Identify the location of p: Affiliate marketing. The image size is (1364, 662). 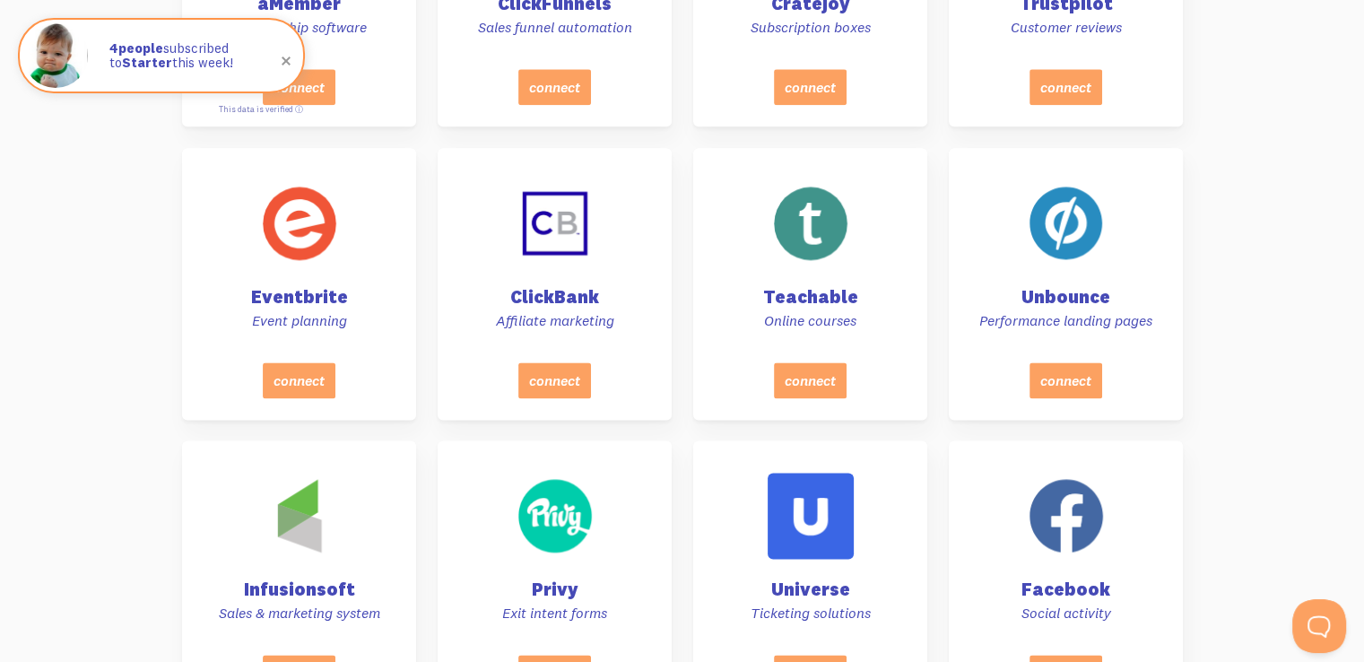
(554, 320).